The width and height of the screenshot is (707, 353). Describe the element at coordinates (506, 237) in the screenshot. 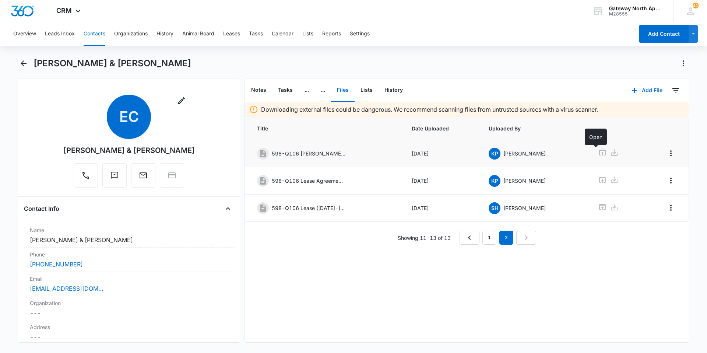

I see `em: 2` at that location.